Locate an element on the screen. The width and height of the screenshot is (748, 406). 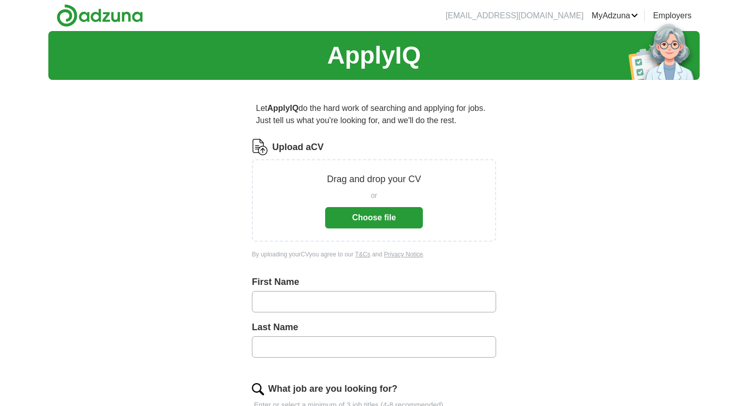
p: Let do the hard work of searching and applying for jobs. Just tell us what you're looking for, an... is located at coordinates (374, 114).